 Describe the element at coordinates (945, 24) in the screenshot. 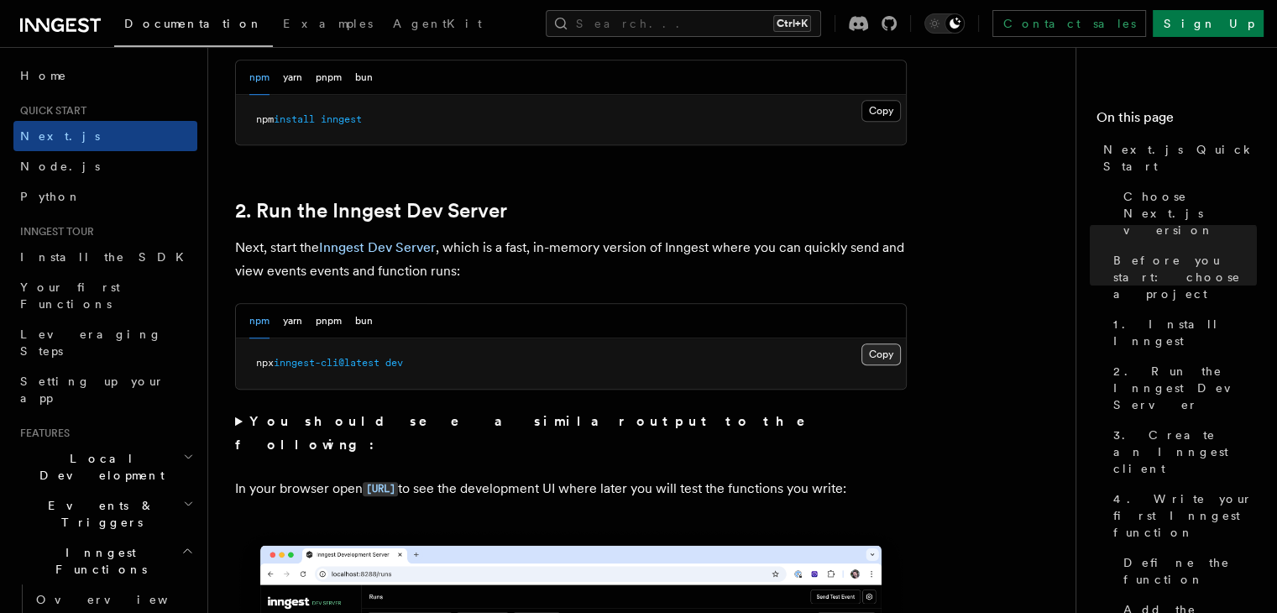

I see `button: Toggle dark mode` at that location.